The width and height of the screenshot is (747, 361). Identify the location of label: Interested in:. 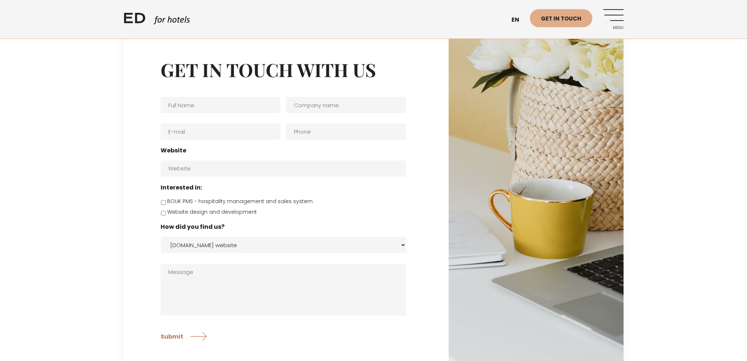
(181, 188).